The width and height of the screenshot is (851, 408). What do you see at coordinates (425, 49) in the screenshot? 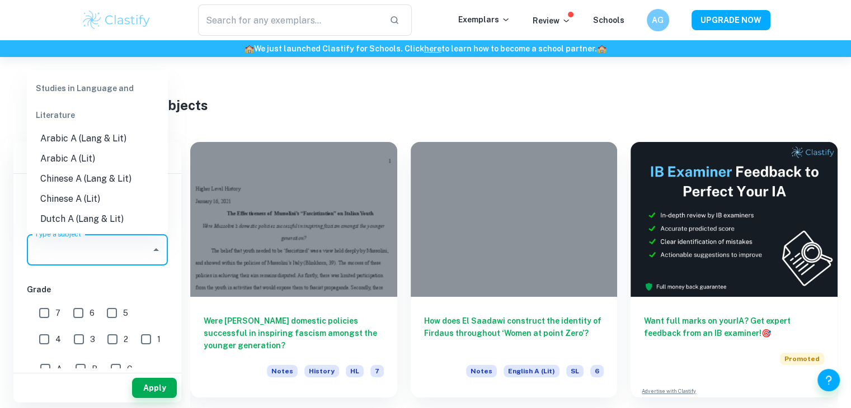
I see `h6: We just launched Clastify for Schools. Click to learn how to become a school partner.` at bounding box center [425, 49].